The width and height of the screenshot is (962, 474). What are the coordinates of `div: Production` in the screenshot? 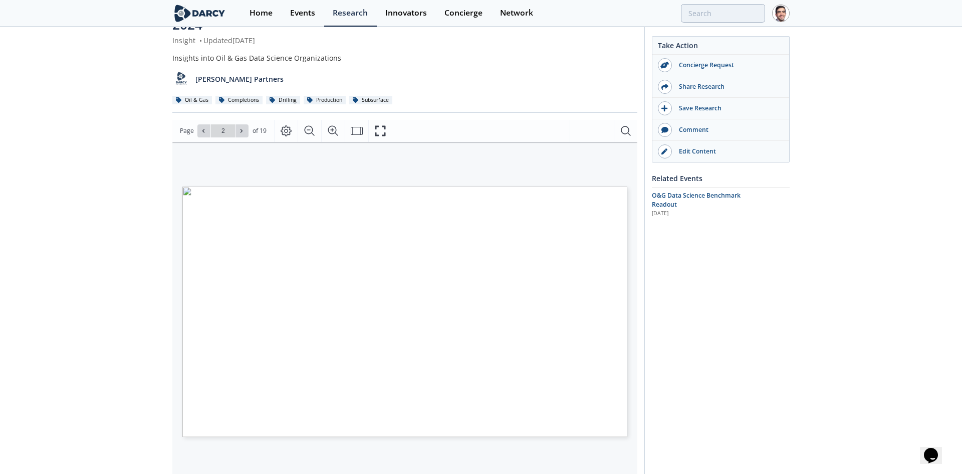 It's located at (325, 100).